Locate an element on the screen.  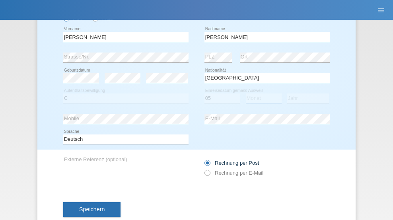
input: Rechnung per Post is located at coordinates (207, 165).